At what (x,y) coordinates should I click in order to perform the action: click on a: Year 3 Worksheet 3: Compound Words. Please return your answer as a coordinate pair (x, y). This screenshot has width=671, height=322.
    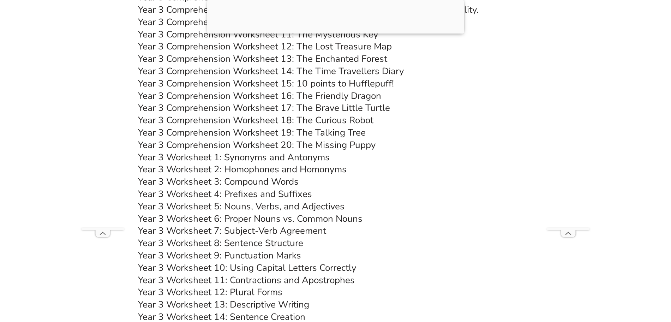
    Looking at the image, I should click on (218, 181).